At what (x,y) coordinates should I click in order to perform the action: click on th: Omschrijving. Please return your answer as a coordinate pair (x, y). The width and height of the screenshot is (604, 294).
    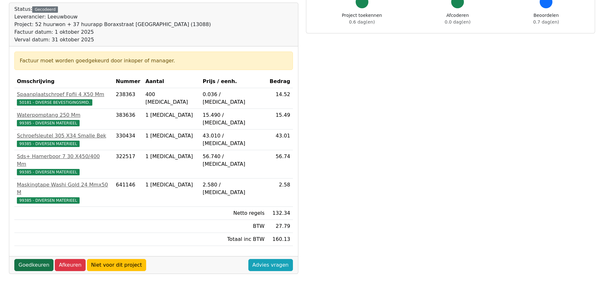
    Looking at the image, I should click on (64, 81).